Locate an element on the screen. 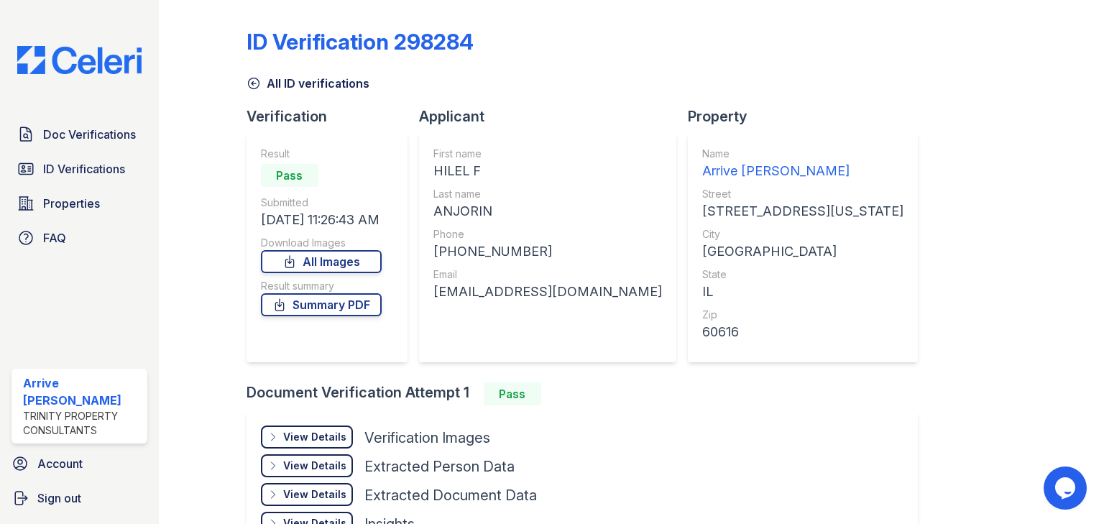 The width and height of the screenshot is (1104, 524). a: Properties is located at coordinates (79, 203).